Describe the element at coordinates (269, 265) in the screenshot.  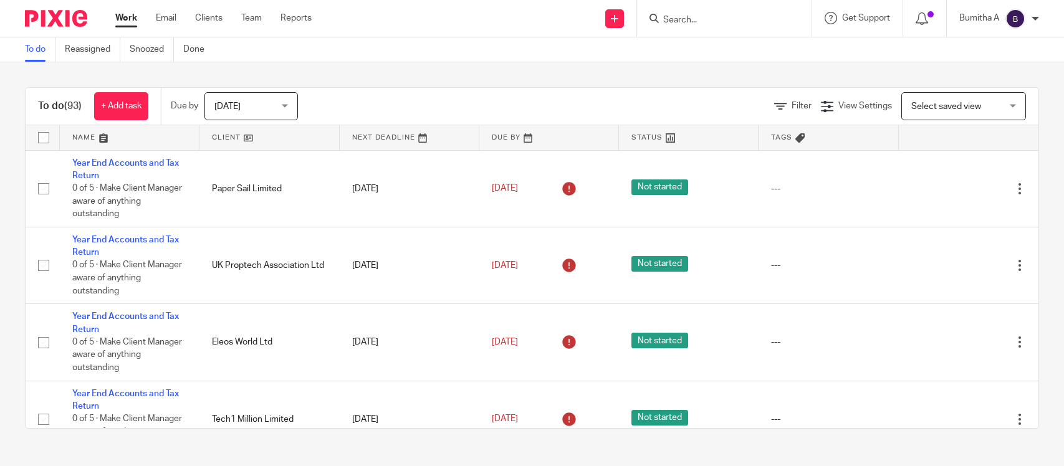
I see `td: UK Proptech Association Ltd` at that location.